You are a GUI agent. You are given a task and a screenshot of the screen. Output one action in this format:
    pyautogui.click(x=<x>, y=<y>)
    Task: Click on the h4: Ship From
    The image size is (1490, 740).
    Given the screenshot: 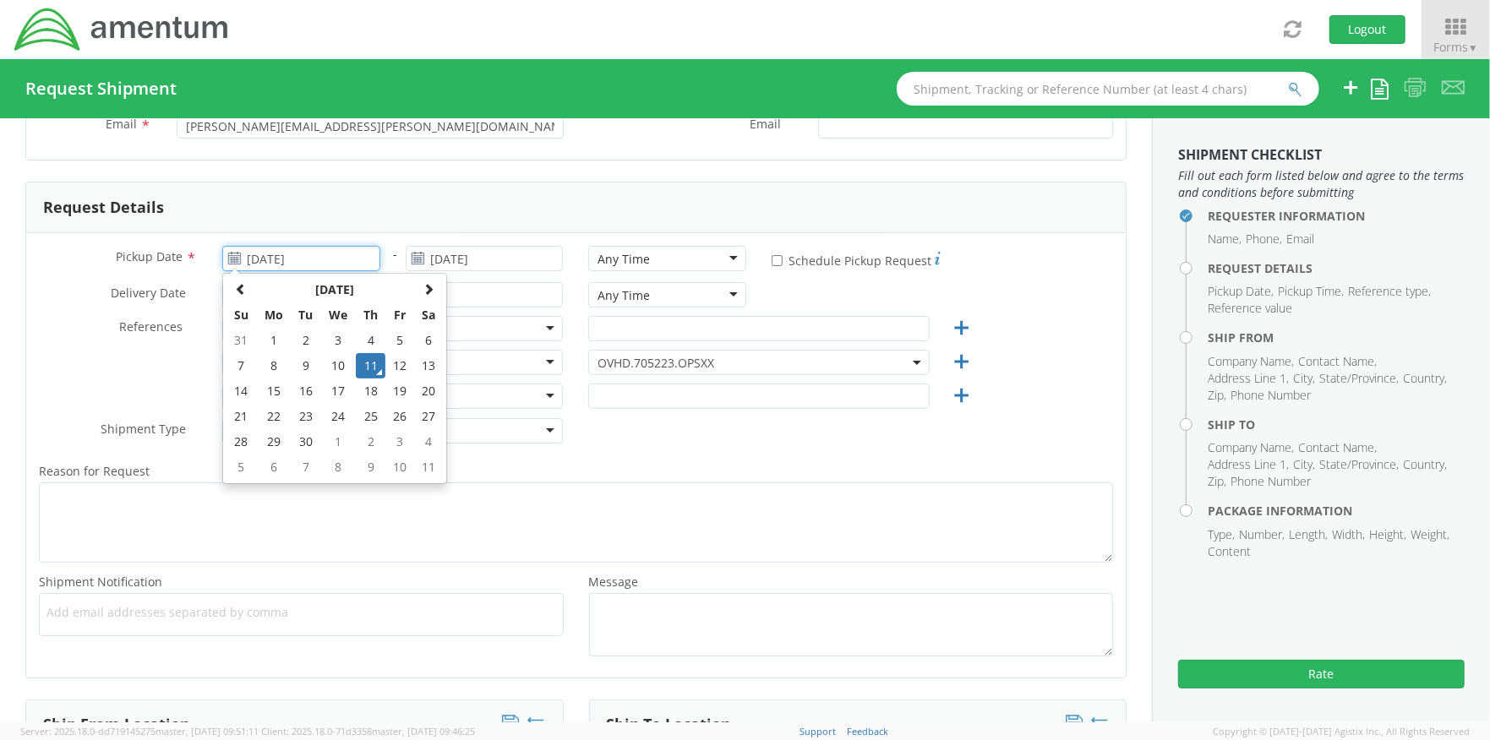 What is the action you would take?
    pyautogui.click(x=1336, y=337)
    